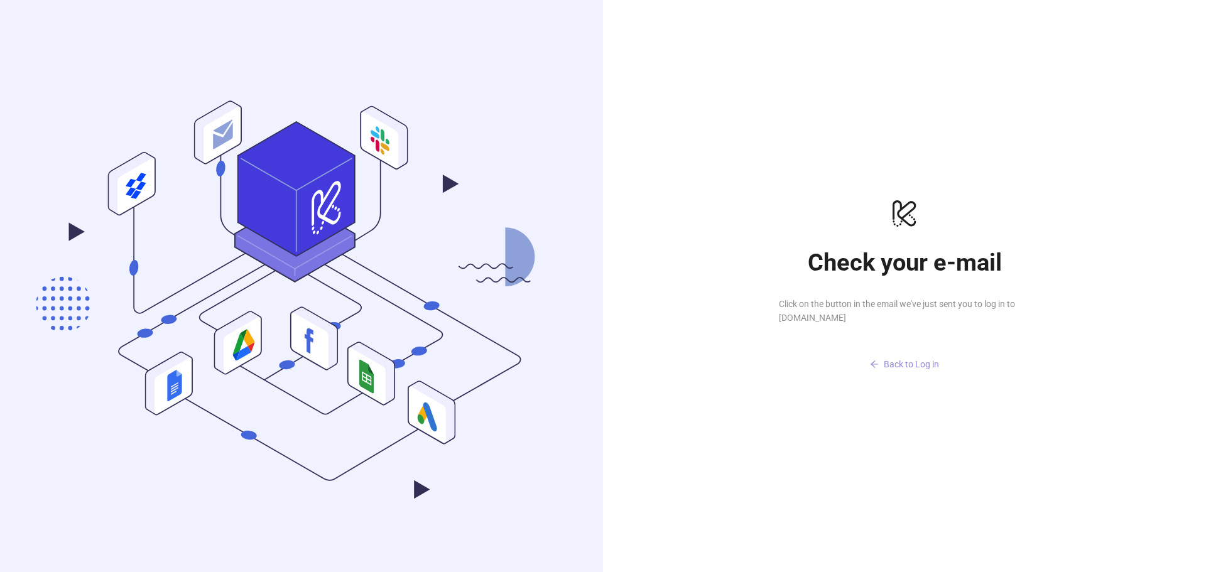 The height and width of the screenshot is (572, 1206). Describe the element at coordinates (911, 364) in the screenshot. I see `span: Back to Log in` at that location.